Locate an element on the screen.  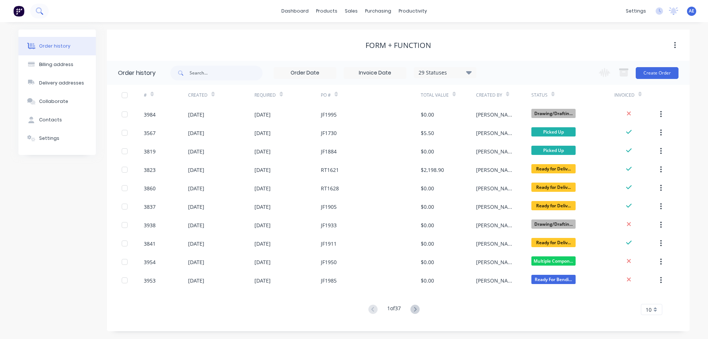
button: Settings is located at coordinates (57, 138).